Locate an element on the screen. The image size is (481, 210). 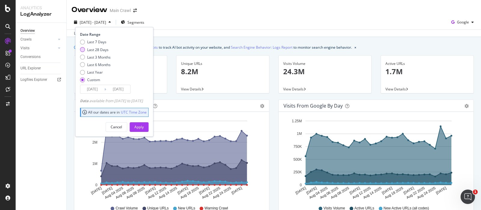
button: Google is located at coordinates (463, 22).